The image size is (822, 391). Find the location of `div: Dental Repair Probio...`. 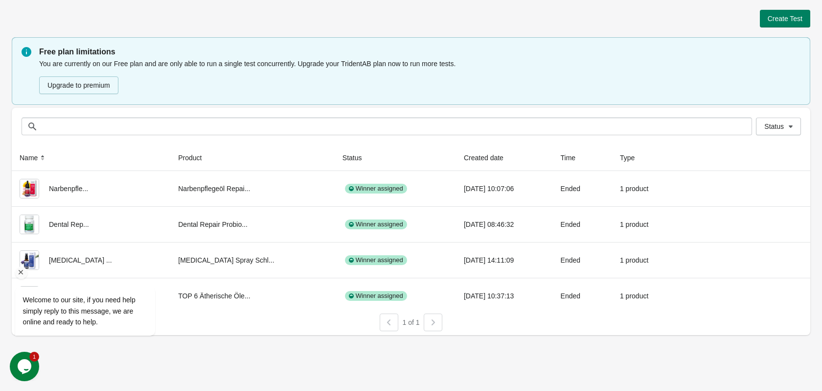

div: Dental Repair Probio... is located at coordinates (253, 224).